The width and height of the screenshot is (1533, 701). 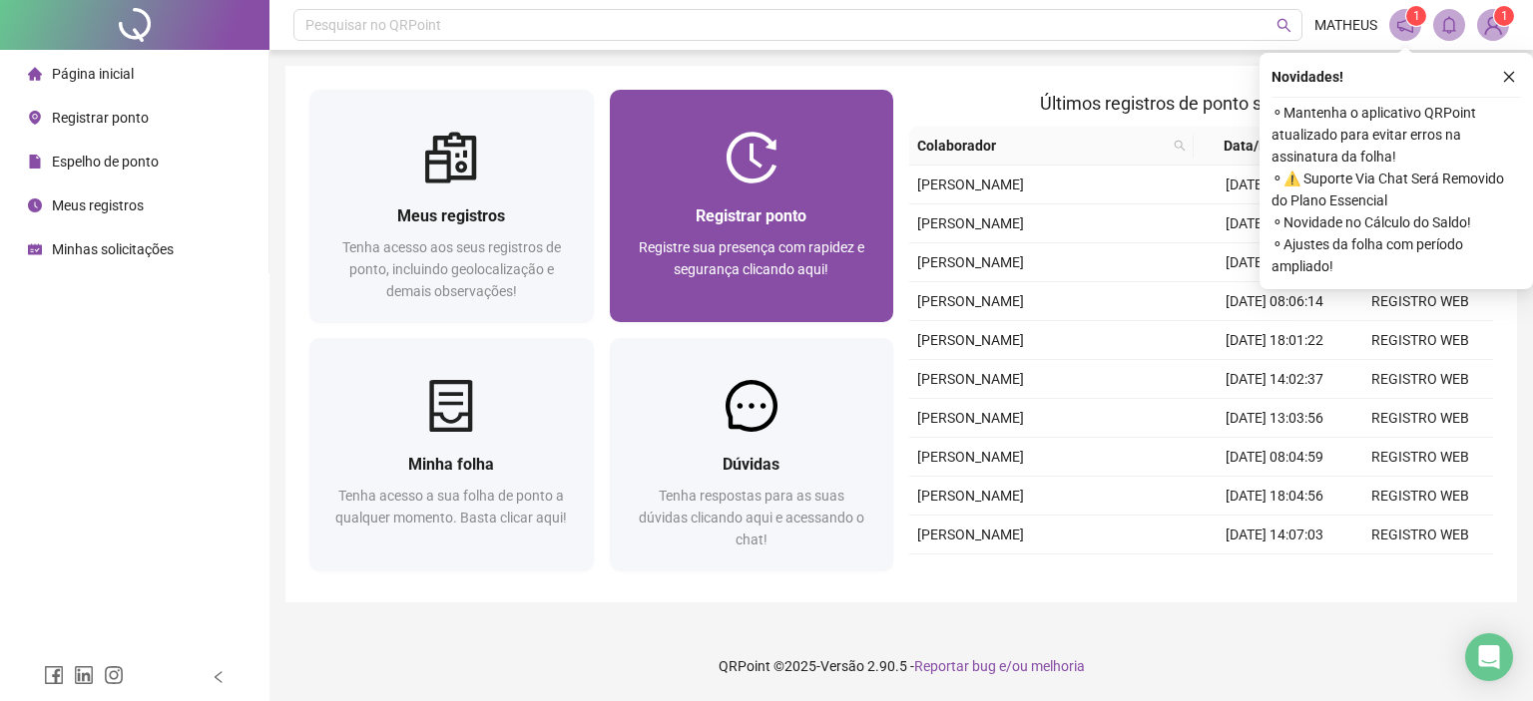 I want to click on span: Reportar bug e/ou melhoria, so click(x=999, y=667).